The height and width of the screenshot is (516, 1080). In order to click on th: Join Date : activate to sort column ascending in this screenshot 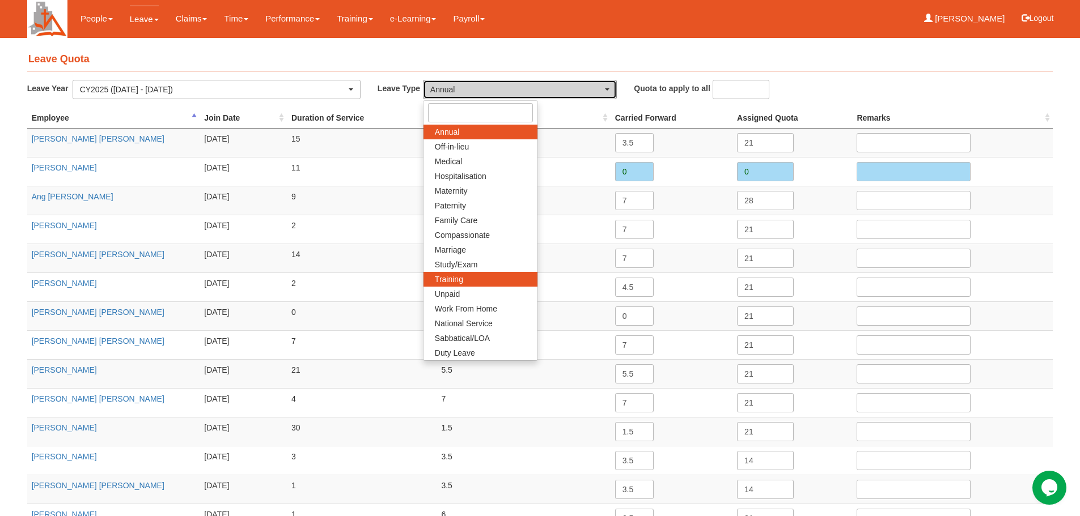, I will do `click(243, 118)`.